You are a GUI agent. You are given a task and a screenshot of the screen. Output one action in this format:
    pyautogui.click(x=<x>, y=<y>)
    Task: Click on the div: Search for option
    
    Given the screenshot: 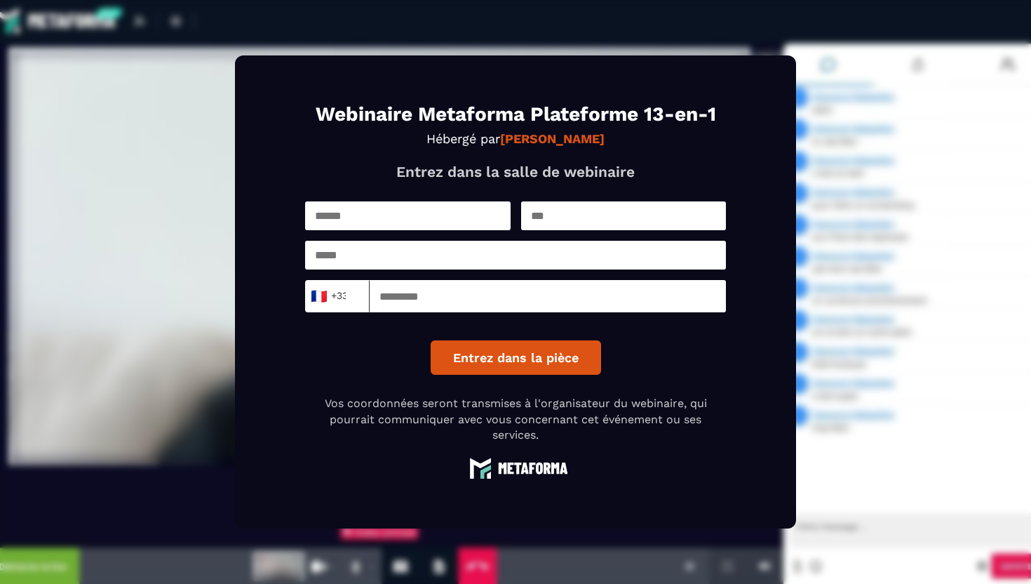 What is the action you would take?
    pyautogui.click(x=337, y=296)
    